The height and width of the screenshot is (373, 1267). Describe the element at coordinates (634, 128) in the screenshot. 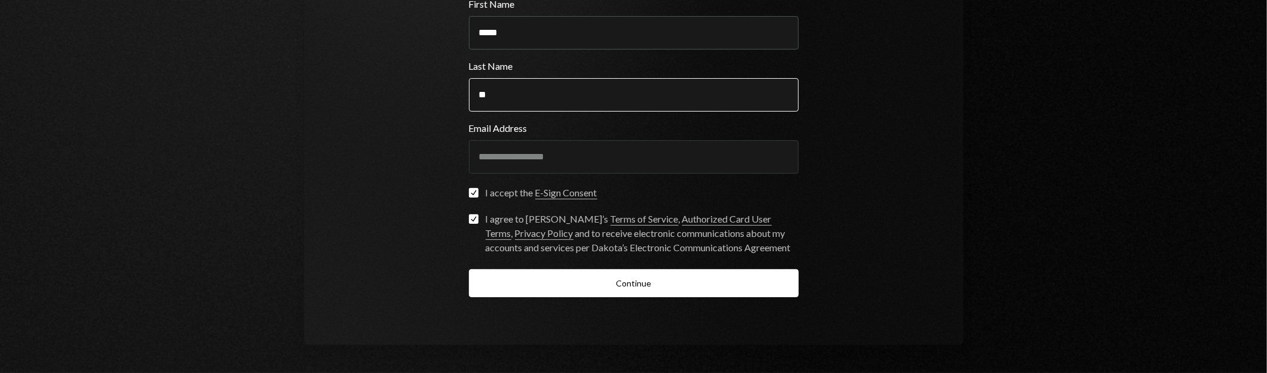

I see `label: Email Address` at that location.